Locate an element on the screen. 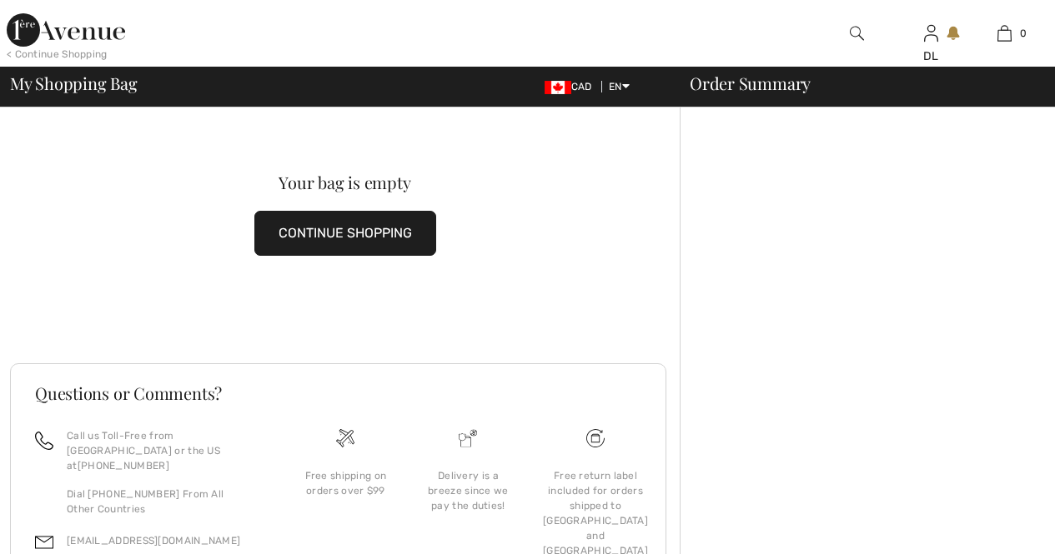  h3: Questions or Comments? is located at coordinates (338, 394).